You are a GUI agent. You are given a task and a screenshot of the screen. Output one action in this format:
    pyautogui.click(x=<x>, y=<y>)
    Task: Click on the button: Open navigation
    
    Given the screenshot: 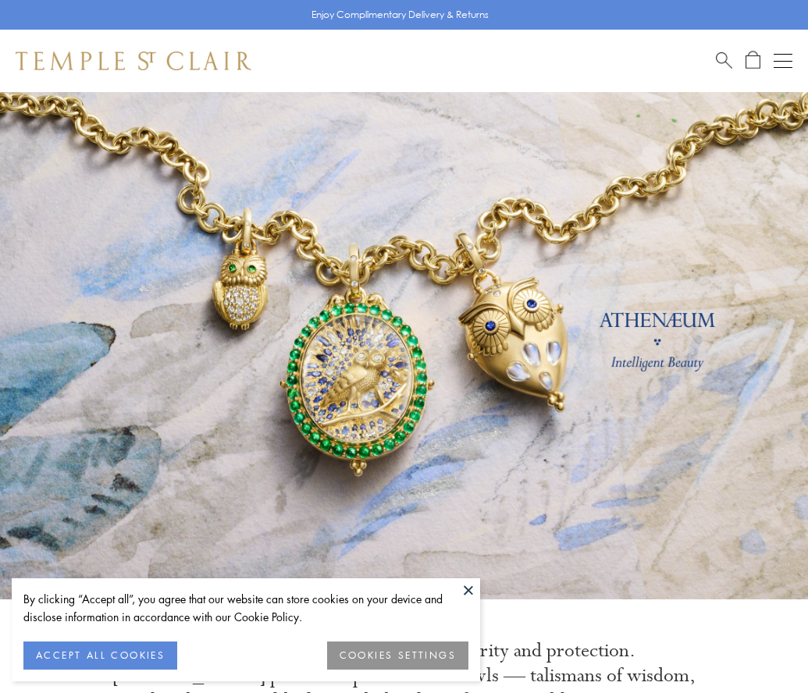 What is the action you would take?
    pyautogui.click(x=783, y=61)
    